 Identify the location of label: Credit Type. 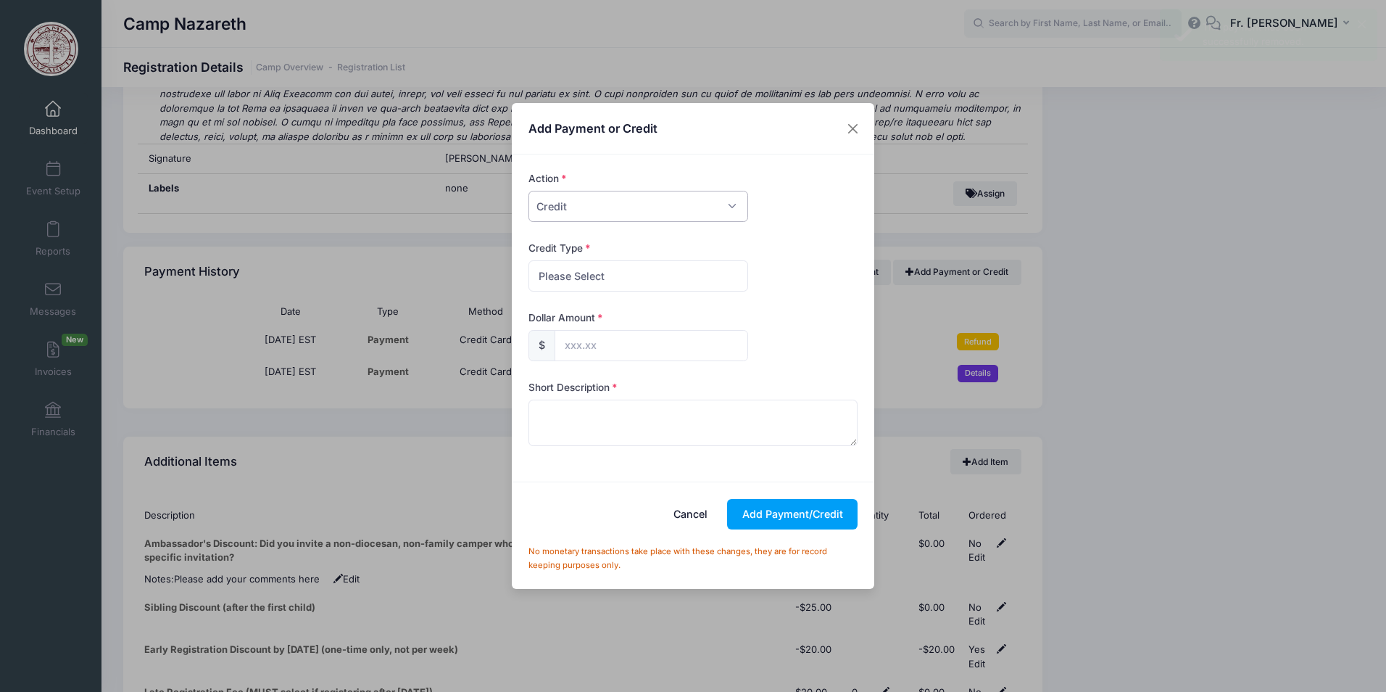
(560, 248).